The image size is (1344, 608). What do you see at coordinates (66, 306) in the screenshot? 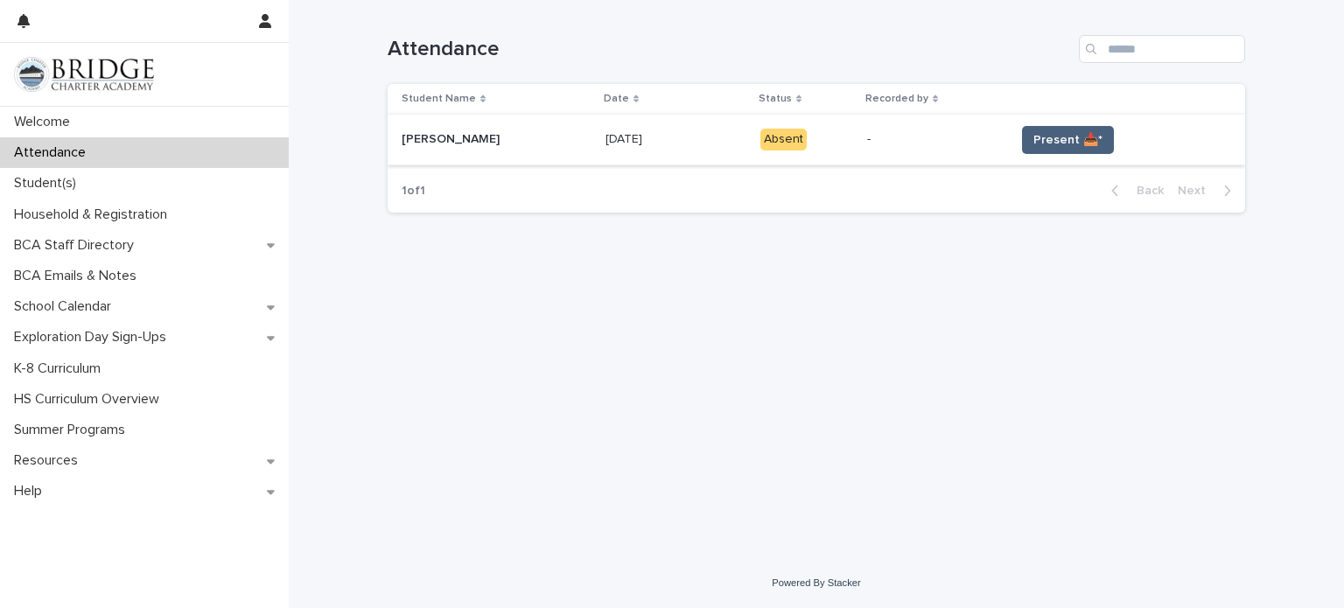
I see `p: School Calendar` at bounding box center [66, 306].